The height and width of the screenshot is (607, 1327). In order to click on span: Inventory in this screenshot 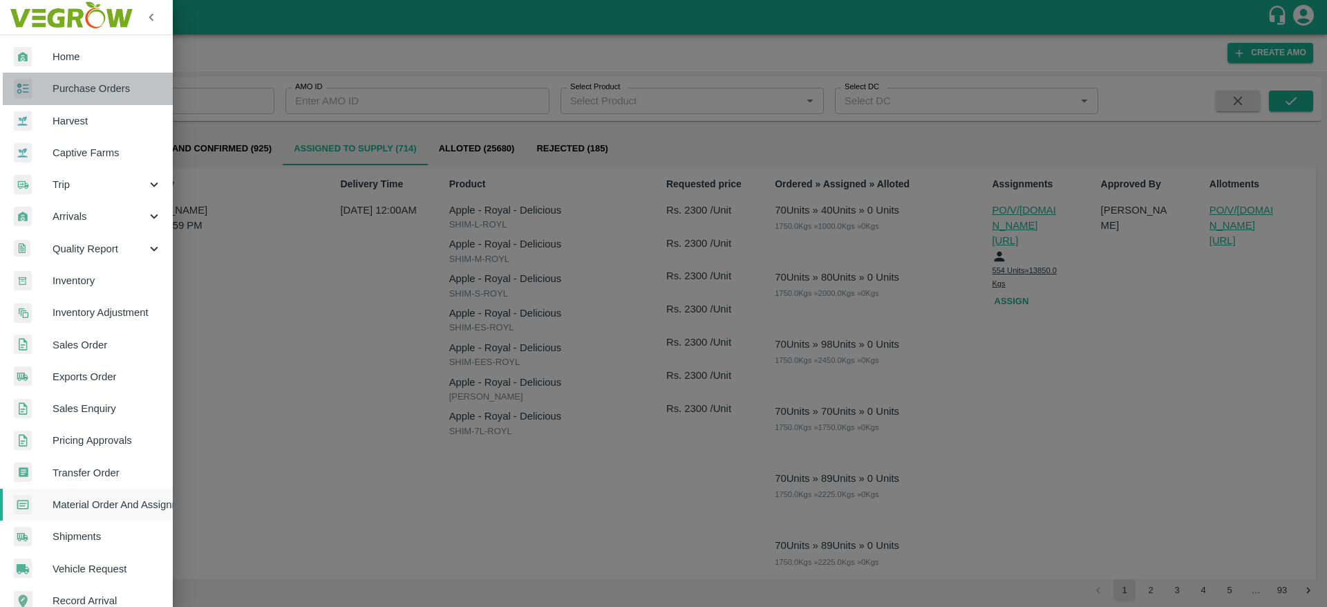, I will do `click(107, 281)`.